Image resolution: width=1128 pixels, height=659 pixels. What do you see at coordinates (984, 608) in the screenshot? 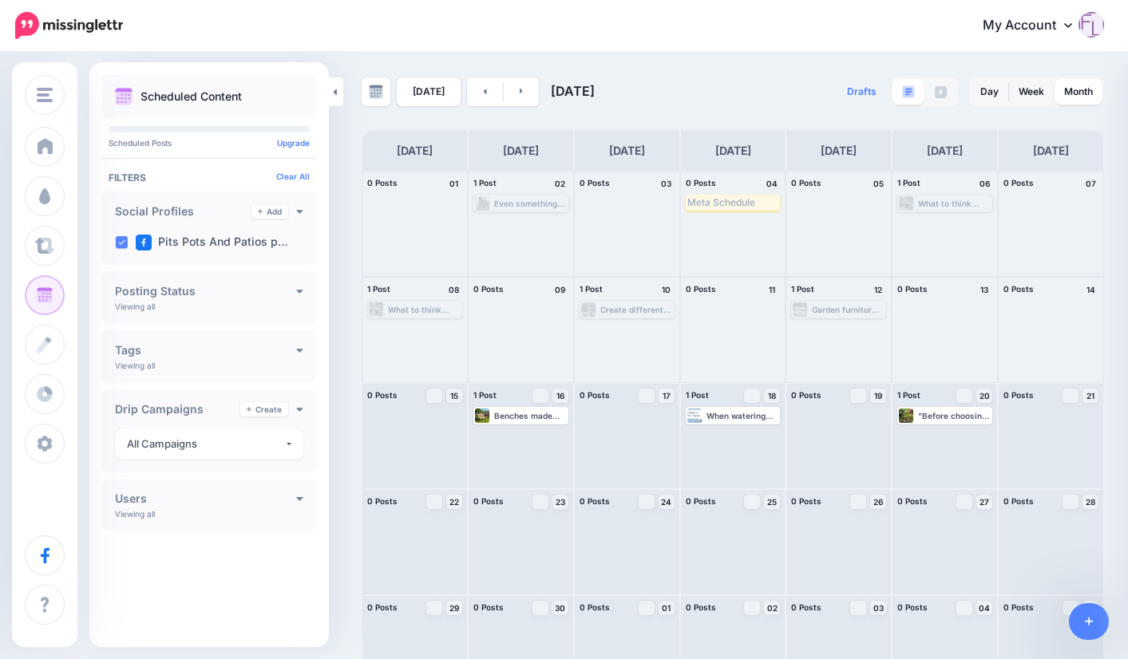
I see `a: 04` at bounding box center [984, 608].